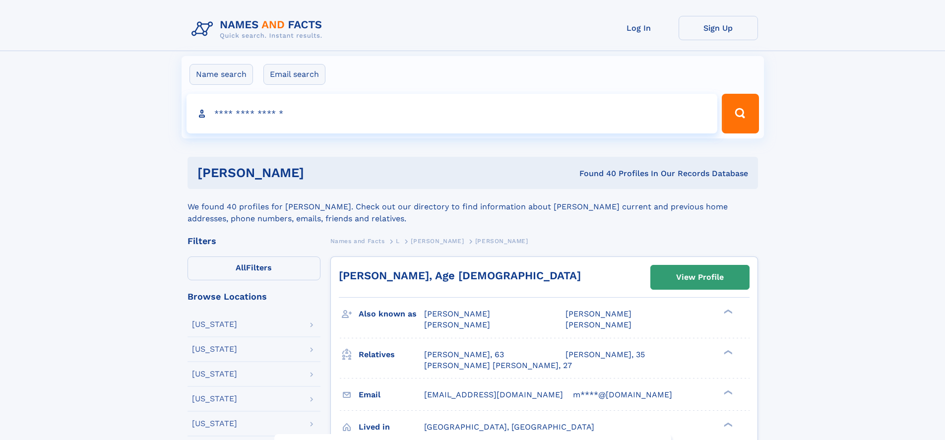 The image size is (945, 440). What do you see at coordinates (221, 74) in the screenshot?
I see `label: Name search` at bounding box center [221, 74].